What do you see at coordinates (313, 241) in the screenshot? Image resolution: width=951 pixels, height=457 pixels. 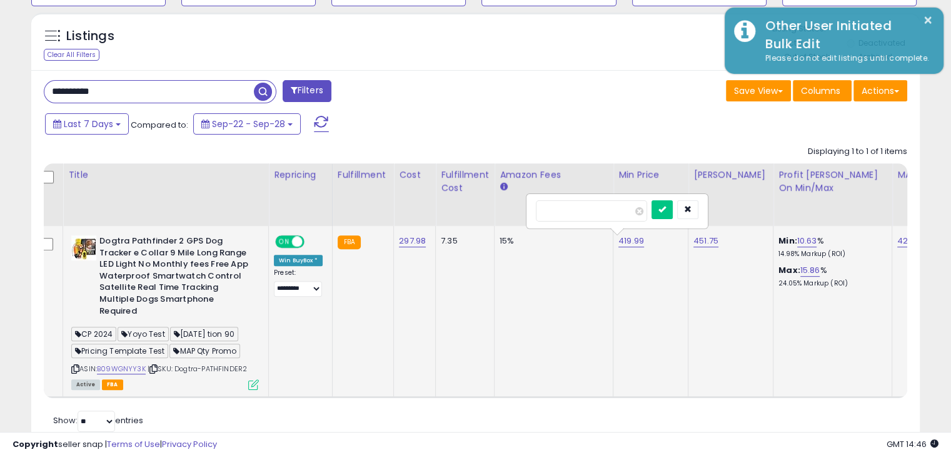 I see `span: OFF` at bounding box center [313, 241].